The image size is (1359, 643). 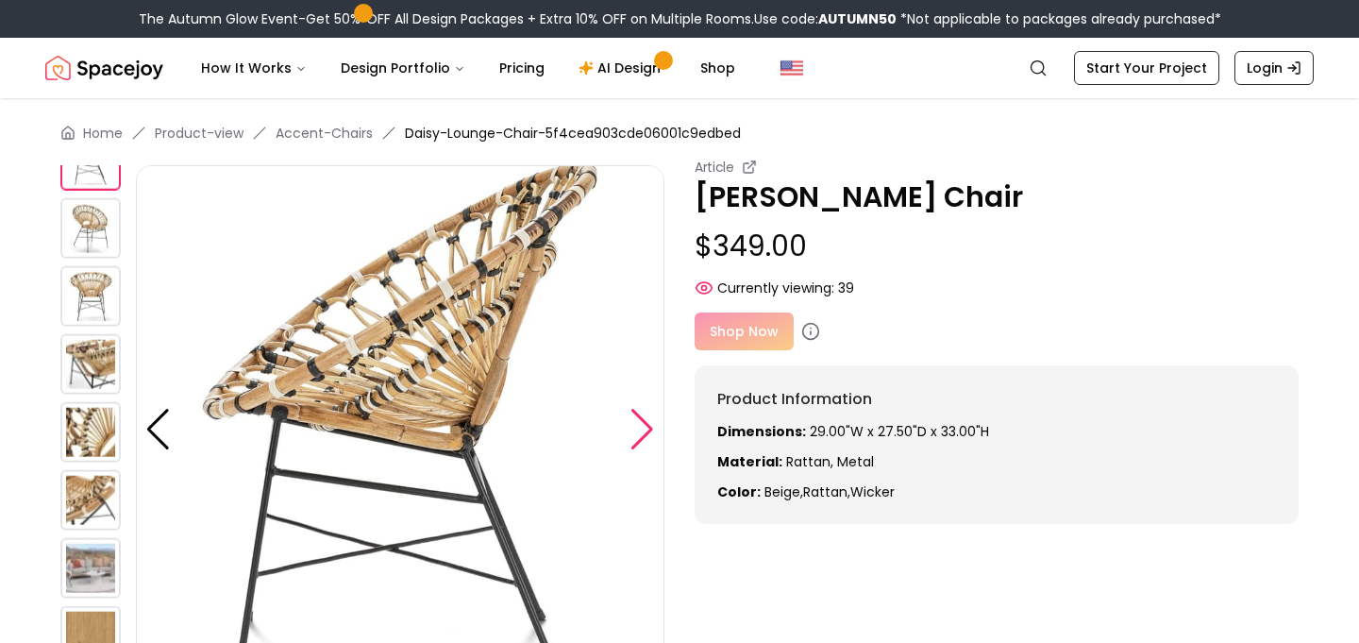 What do you see at coordinates (91, 228) in the screenshot?
I see `img: https://storage.googleapis.com/spacejoy-main/assets/5f4cea903cde06001c9edbed/product_2_d0nm5662a1j` at bounding box center [91, 228].